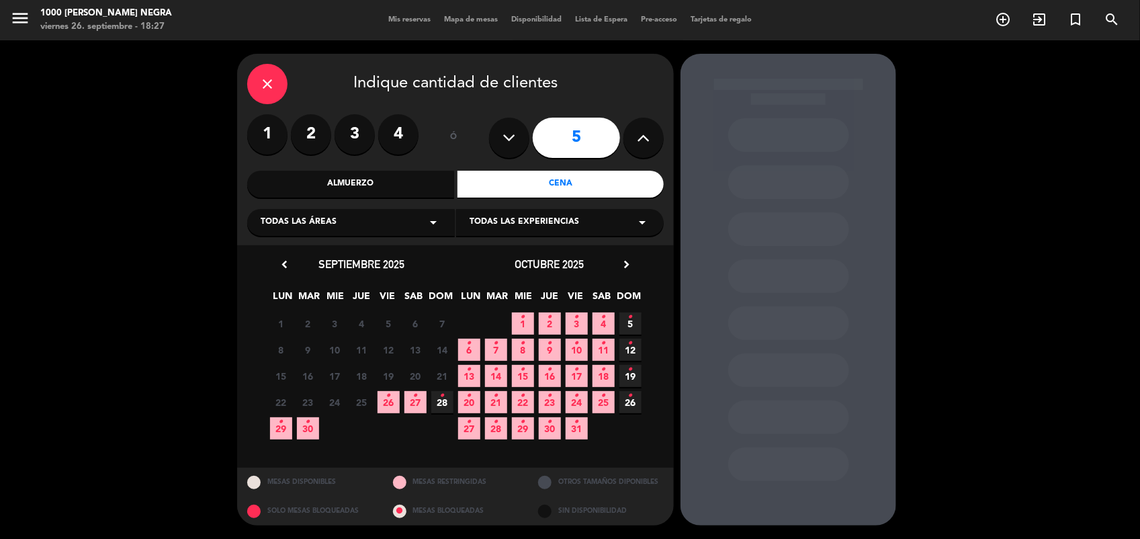  I want to click on span: Disponibilidad, so click(536, 19).